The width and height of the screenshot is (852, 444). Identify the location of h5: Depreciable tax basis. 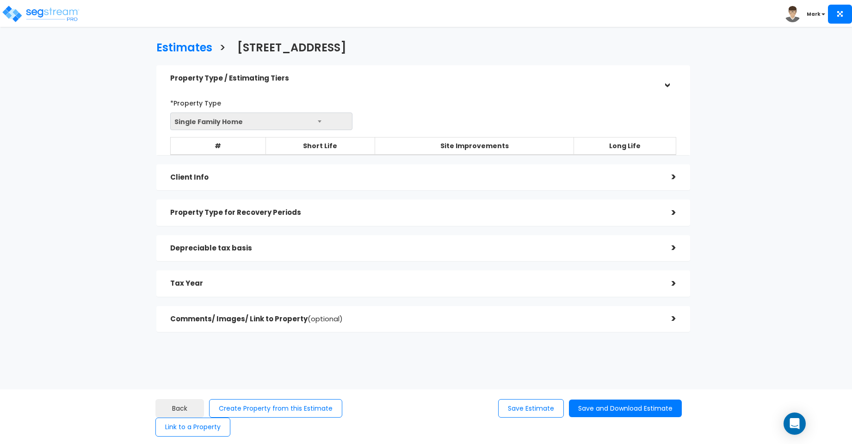
(414, 248).